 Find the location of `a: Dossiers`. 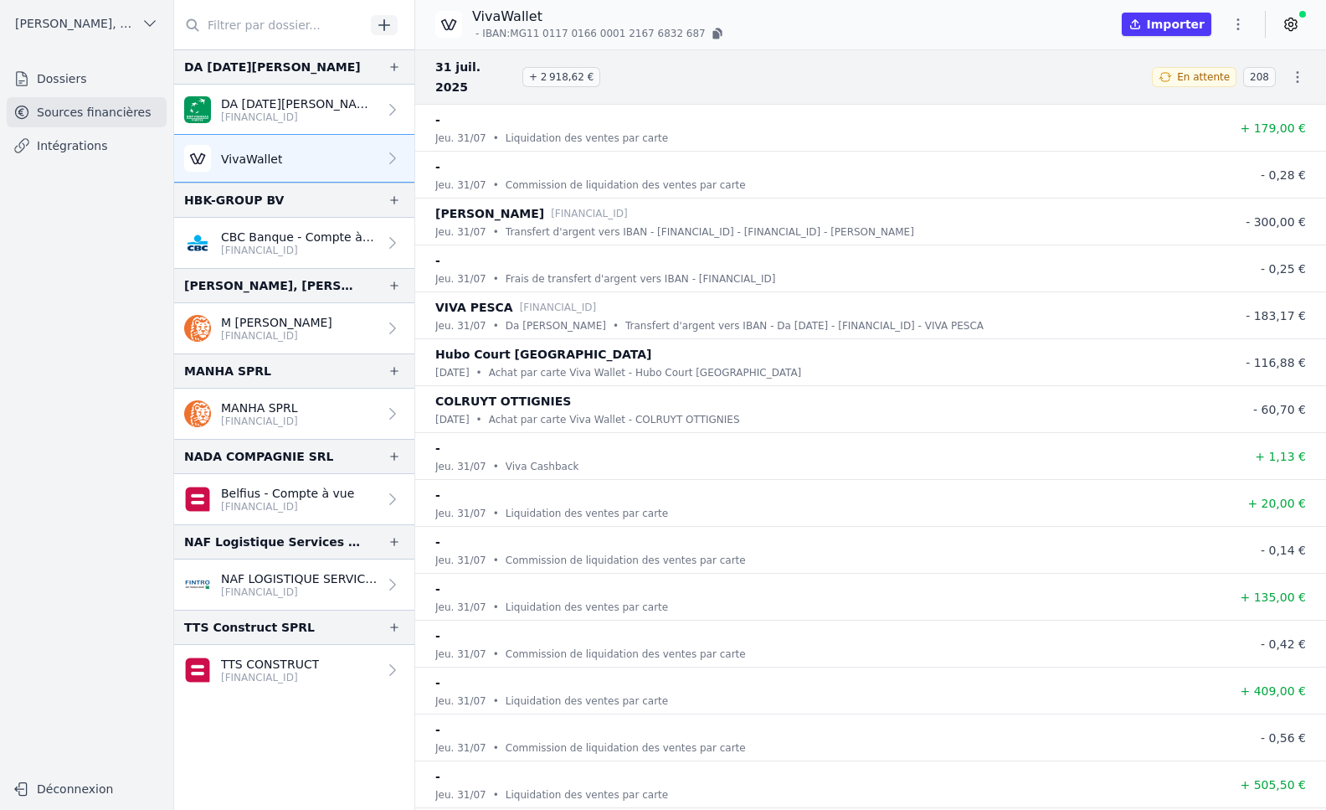

a: Dossiers is located at coordinates (86, 79).